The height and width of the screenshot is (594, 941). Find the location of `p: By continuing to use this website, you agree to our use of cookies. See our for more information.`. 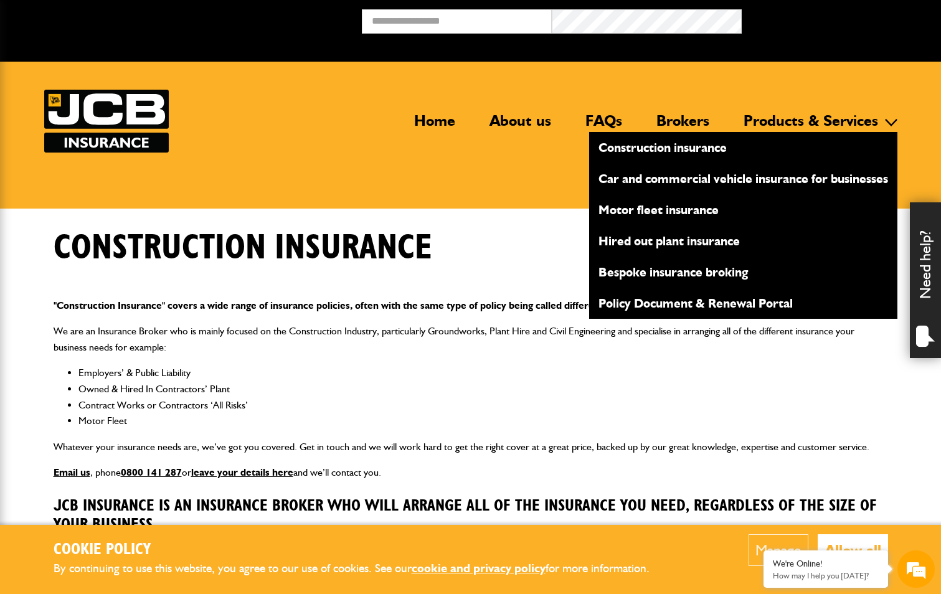

p: By continuing to use this website, you agree to our use of cookies. See our for more information. is located at coordinates (362, 569).